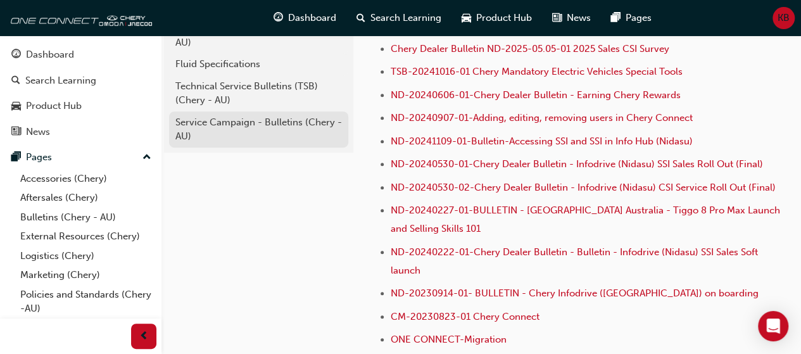 The width and height of the screenshot is (801, 354). I want to click on span: ND-20241109-01-Bulletin-Accessing SSI and SSI in Info Hub (Nidasu), so click(541, 141).